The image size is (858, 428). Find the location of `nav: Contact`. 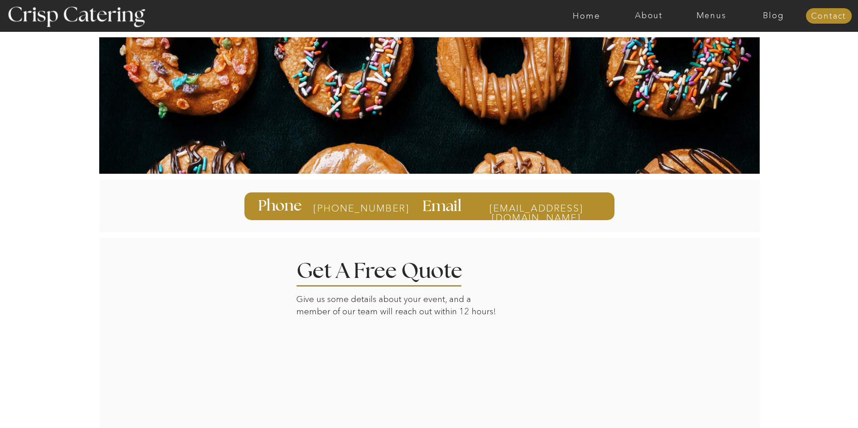

nav: Contact is located at coordinates (828, 16).